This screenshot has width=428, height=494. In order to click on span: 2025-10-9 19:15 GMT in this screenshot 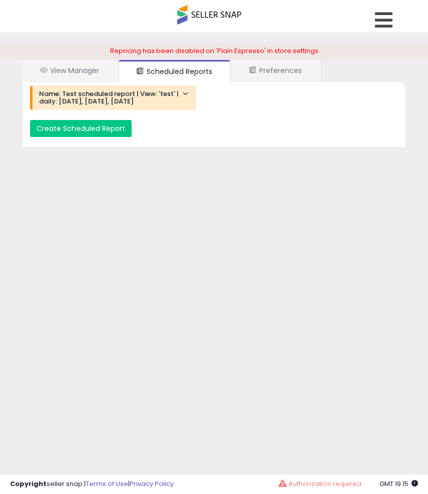, I will do `click(398, 484)`.